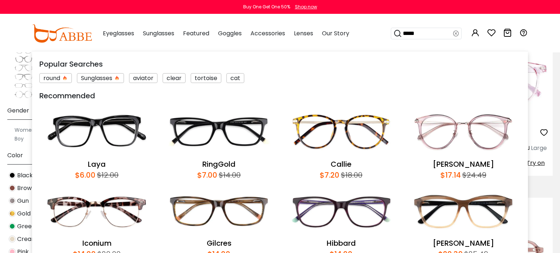 The image size is (560, 253). What do you see at coordinates (335, 33) in the screenshot?
I see `span: Our Story` at bounding box center [335, 33].